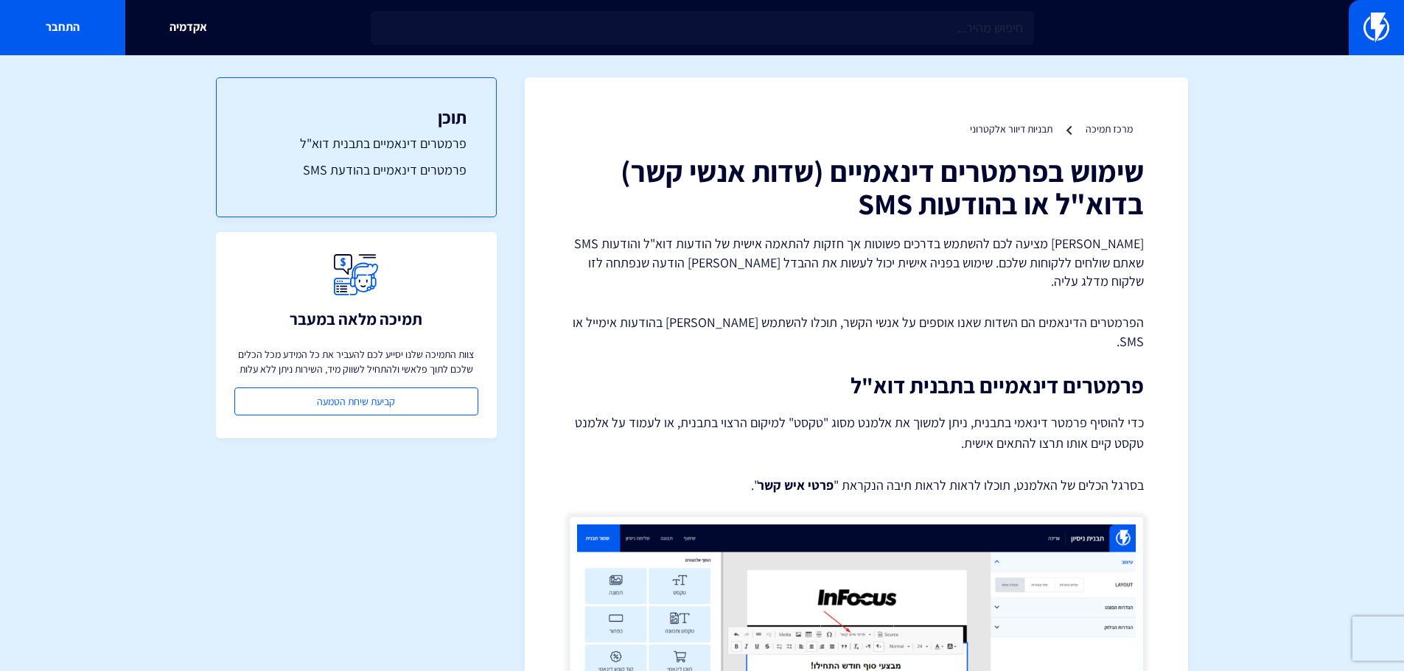  I want to click on p: צוות התמיכה שלנו יסייע לכם להעביר את כל המידע מכל הכלים שלכם לתוך פלאשי ולהתחיל לשווק מיד, השירות..., so click(356, 362).